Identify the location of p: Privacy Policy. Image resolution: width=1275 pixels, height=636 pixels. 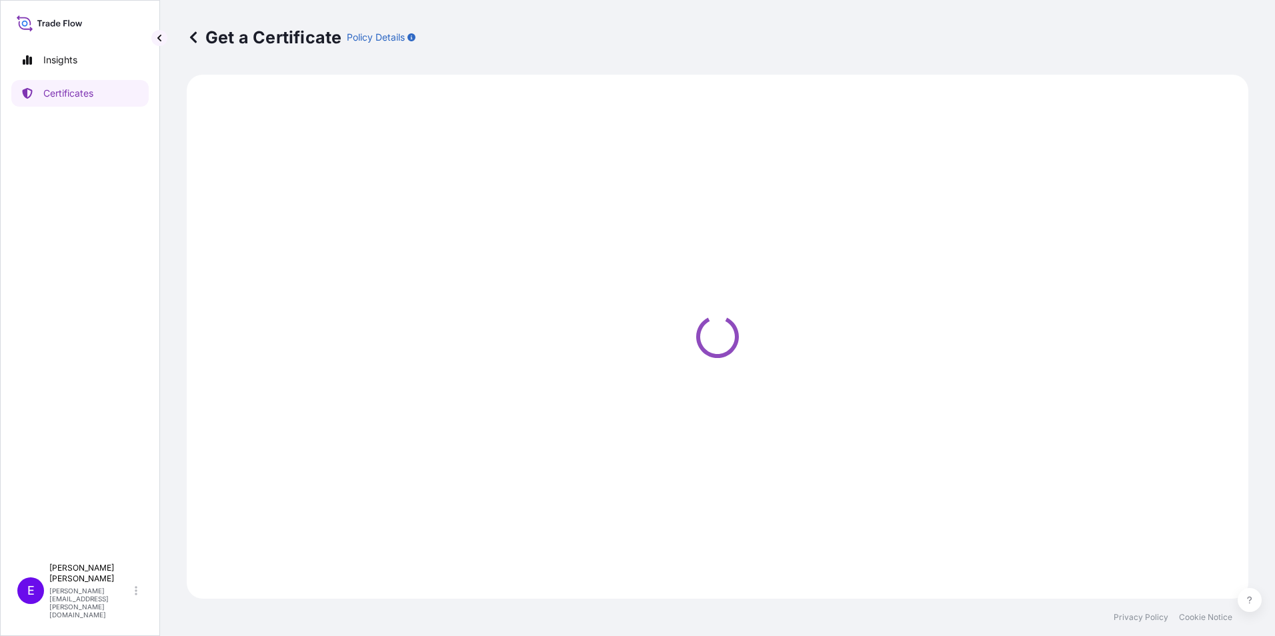
(1141, 618).